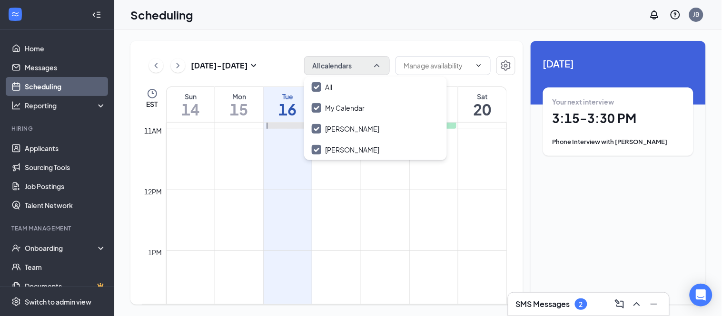 This screenshot has width=722, height=316. What do you see at coordinates (675, 15) in the screenshot?
I see `svg: QuestionInfo` at bounding box center [675, 15].